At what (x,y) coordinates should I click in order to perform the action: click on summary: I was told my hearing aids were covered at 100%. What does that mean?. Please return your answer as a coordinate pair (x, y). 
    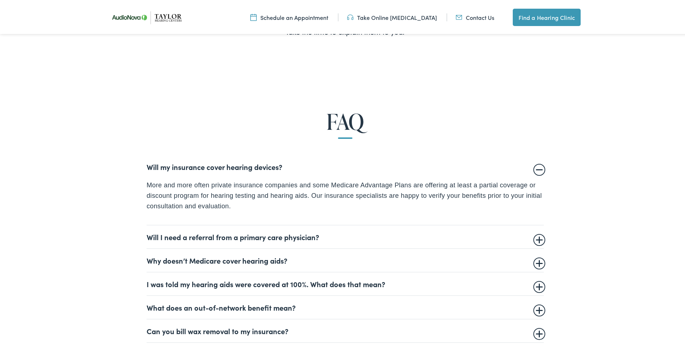
    Looking at the image, I should click on (345, 282).